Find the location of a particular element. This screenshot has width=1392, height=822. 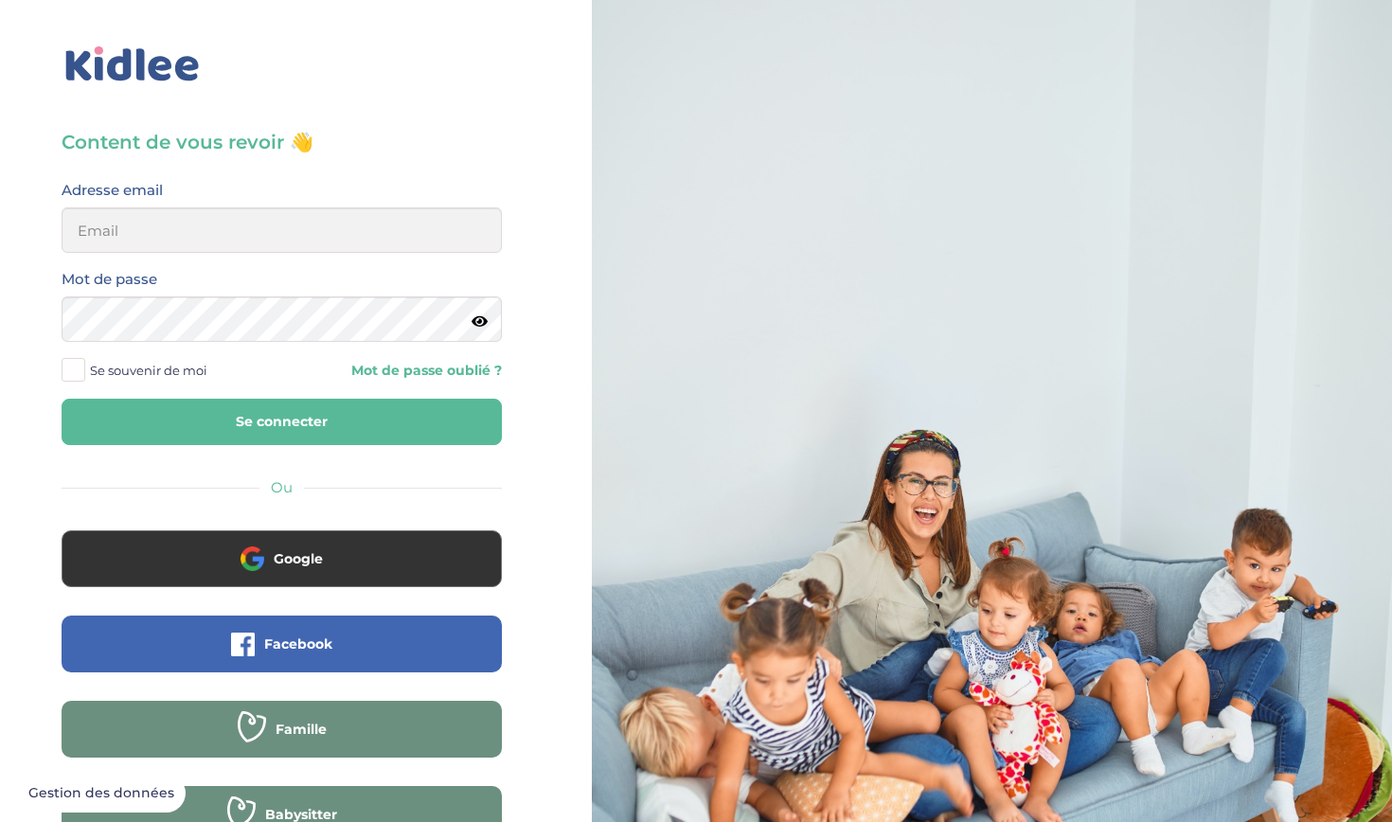

button: Google is located at coordinates (281, 559).